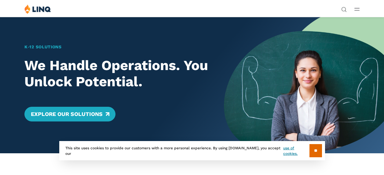  I want to click on button: Open Main Menu, so click(357, 9).